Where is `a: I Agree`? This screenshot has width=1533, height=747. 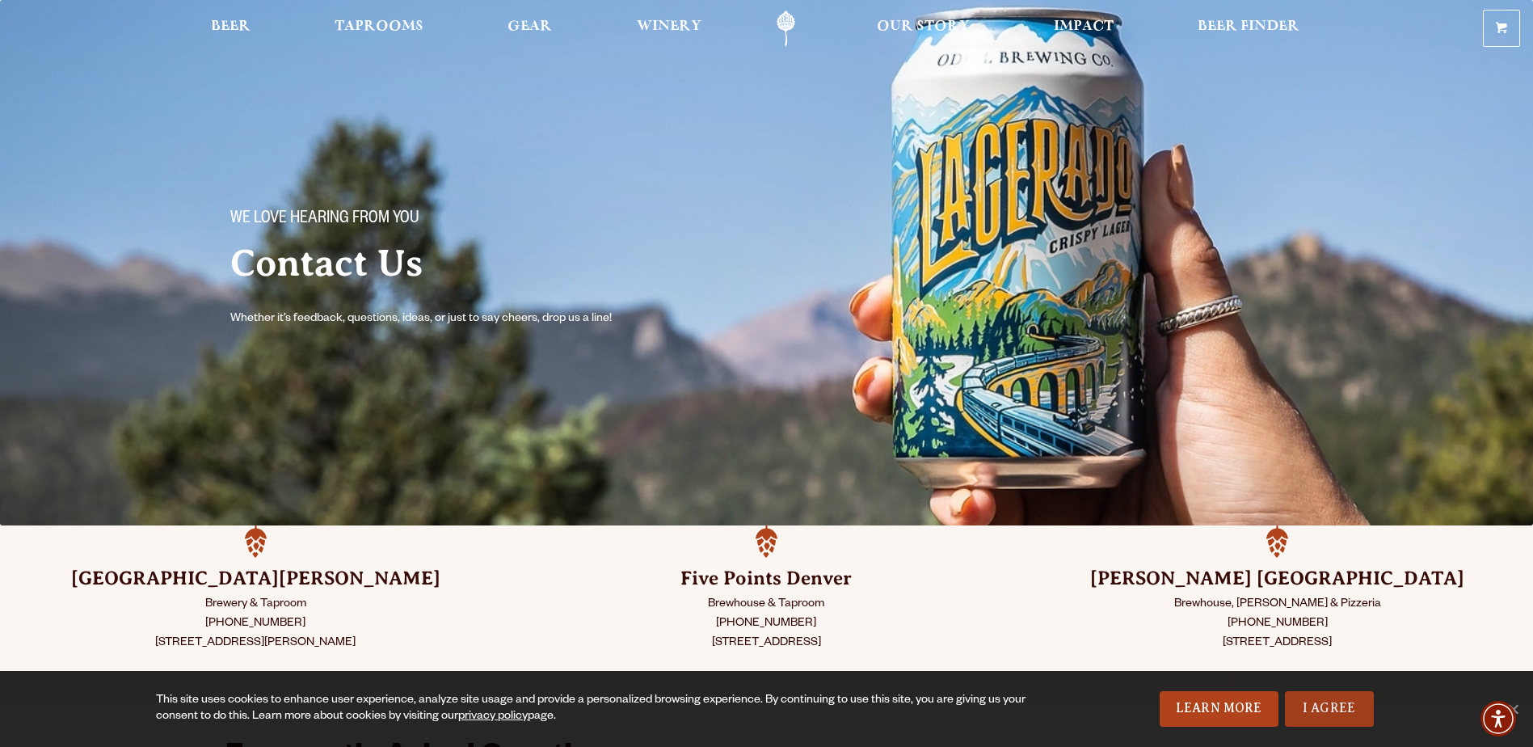 a: I Agree is located at coordinates (1329, 709).